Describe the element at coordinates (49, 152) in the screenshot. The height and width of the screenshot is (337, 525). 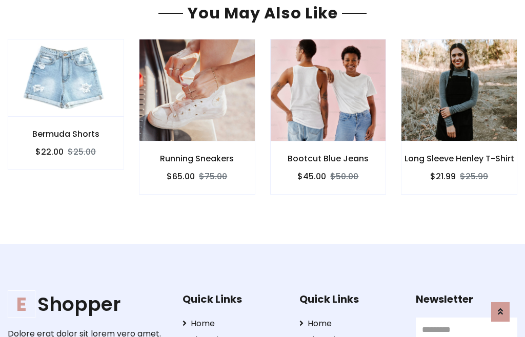
I see `h6: $22.00` at that location.